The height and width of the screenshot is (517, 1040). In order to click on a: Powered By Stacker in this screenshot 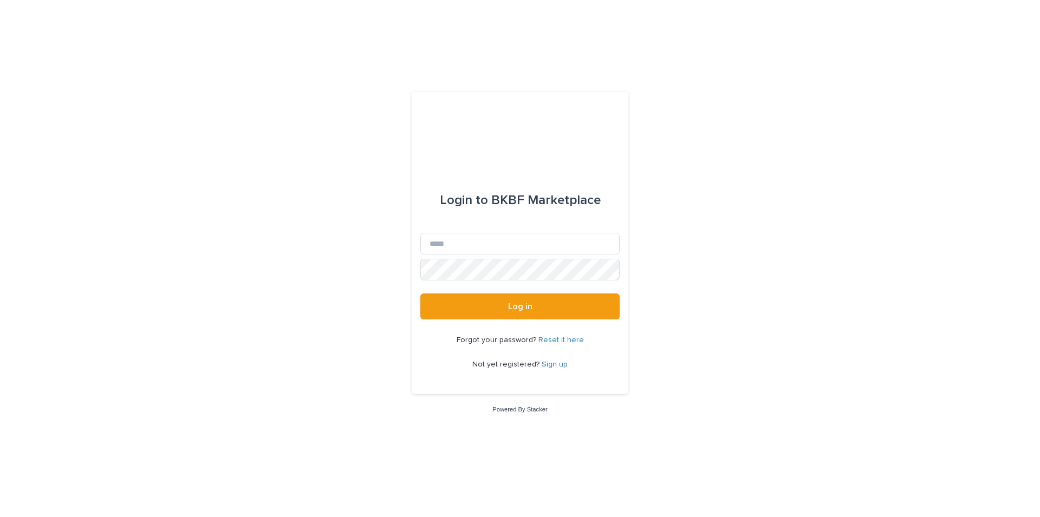, I will do `click(520, 410)`.